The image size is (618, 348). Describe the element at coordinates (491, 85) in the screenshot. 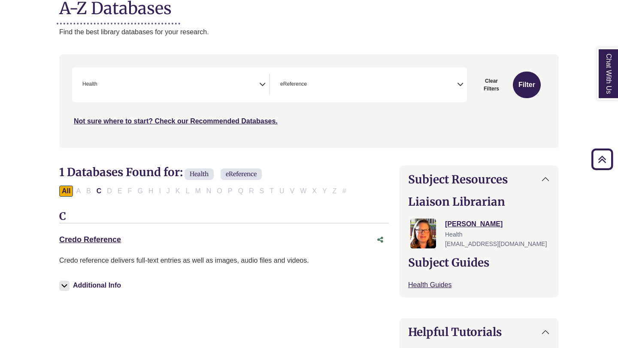

I see `button: Clear Filters` at that location.